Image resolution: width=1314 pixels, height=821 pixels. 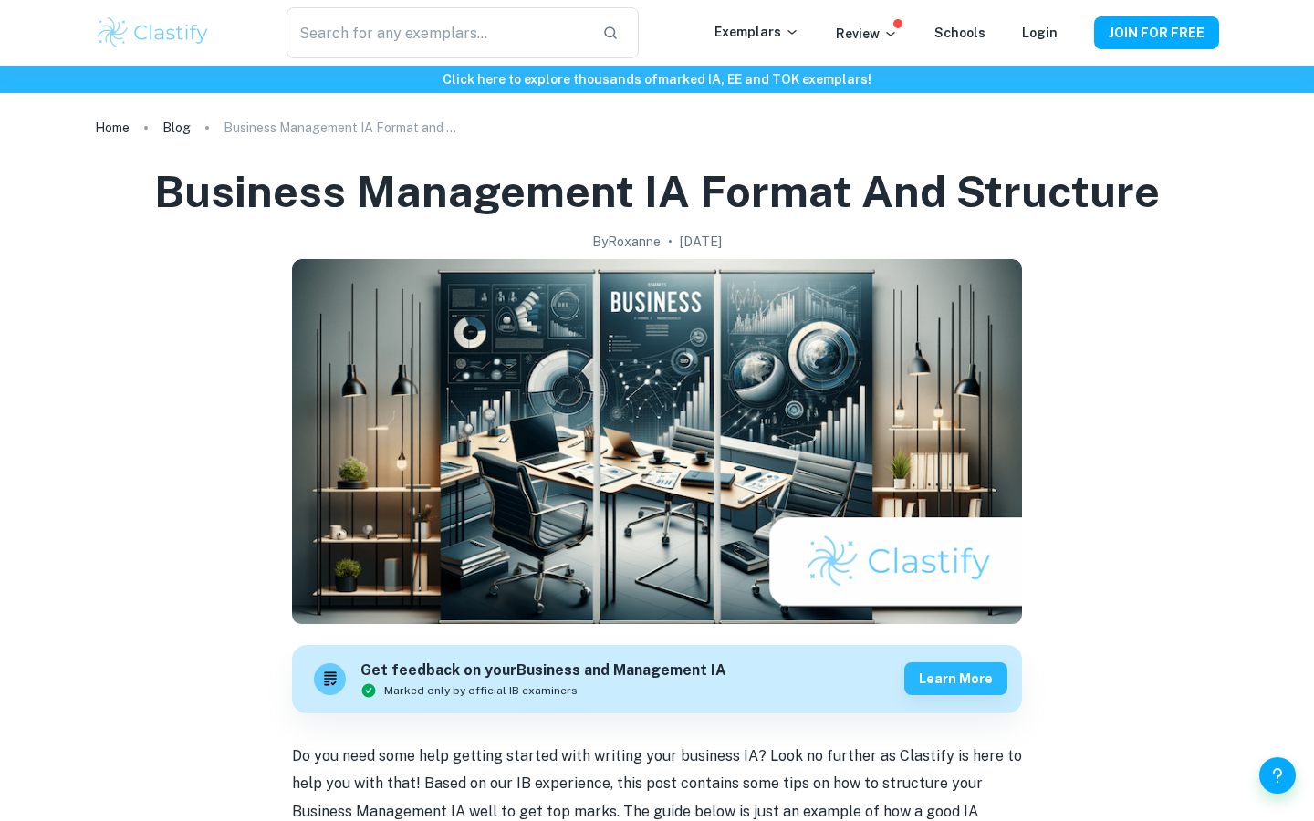 What do you see at coordinates (152, 33) in the screenshot?
I see `img: Clastify logo` at bounding box center [152, 33].